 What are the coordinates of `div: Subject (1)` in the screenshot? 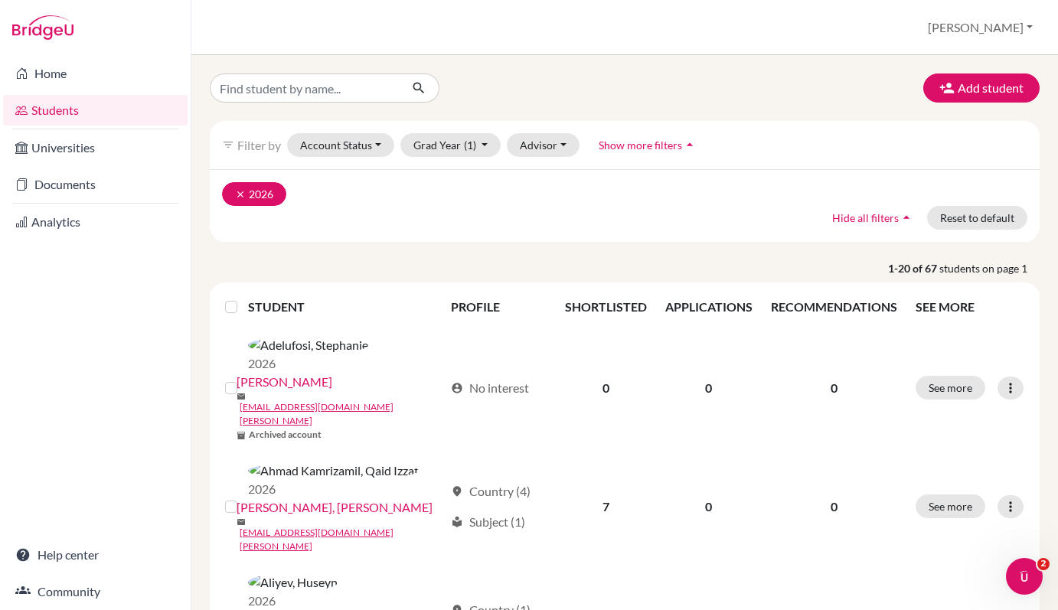 It's located at (488, 522).